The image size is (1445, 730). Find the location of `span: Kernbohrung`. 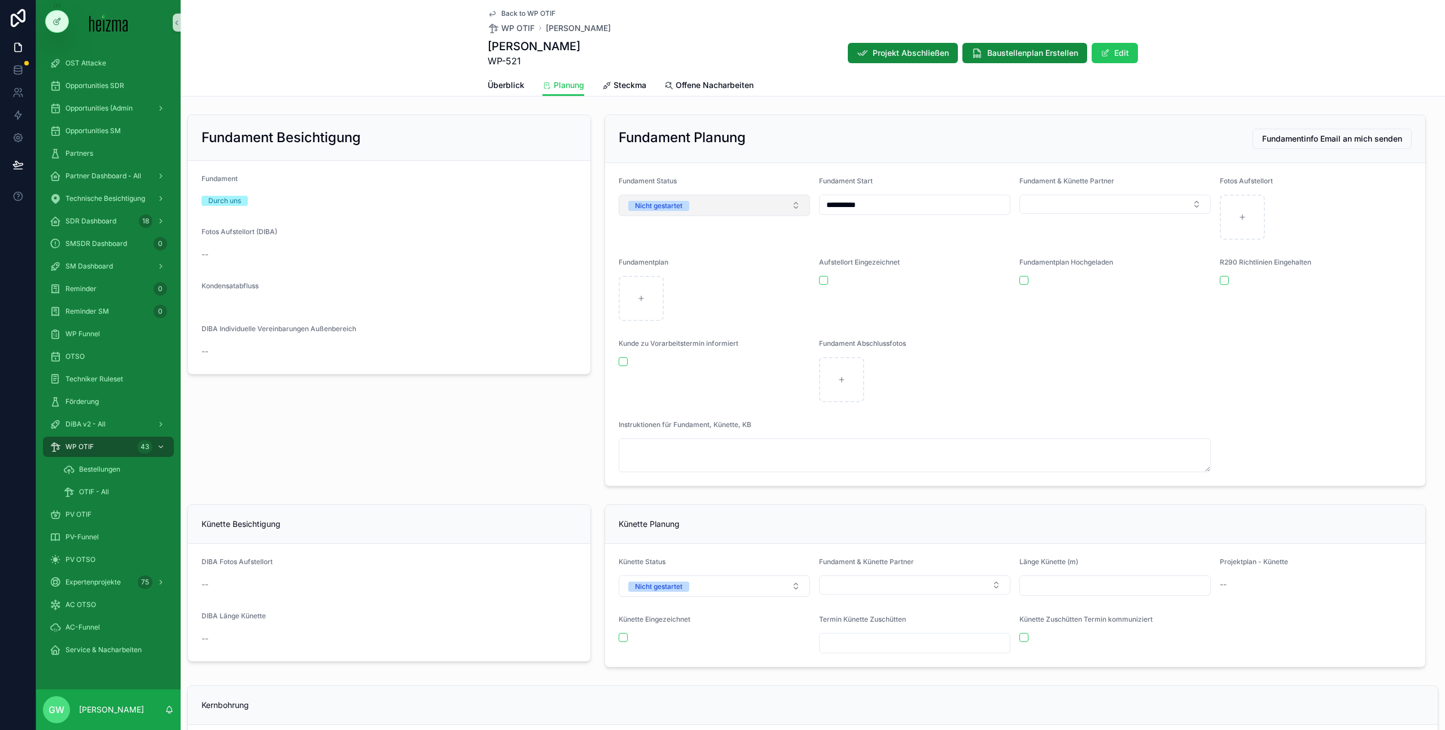

span: Kernbohrung is located at coordinates (225, 705).